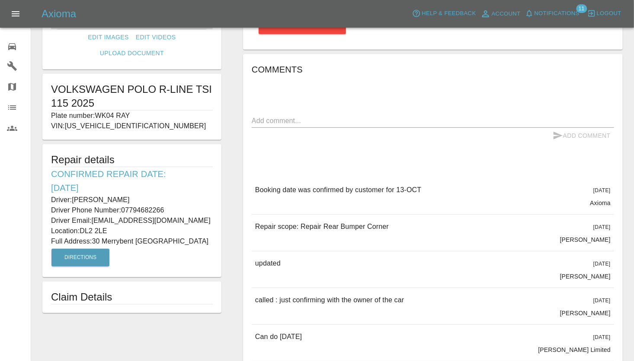 The image size is (634, 361). Describe the element at coordinates (80, 258) in the screenshot. I see `button: Directions` at that location.